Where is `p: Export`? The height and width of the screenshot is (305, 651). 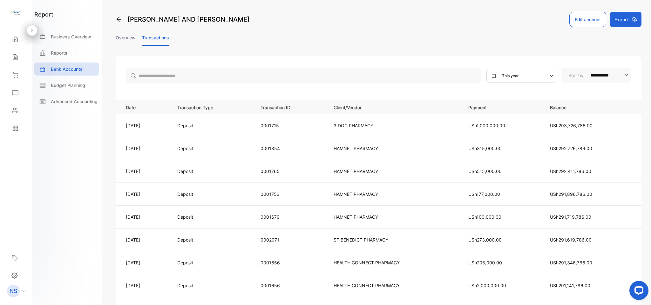
p: Export is located at coordinates (621, 19).